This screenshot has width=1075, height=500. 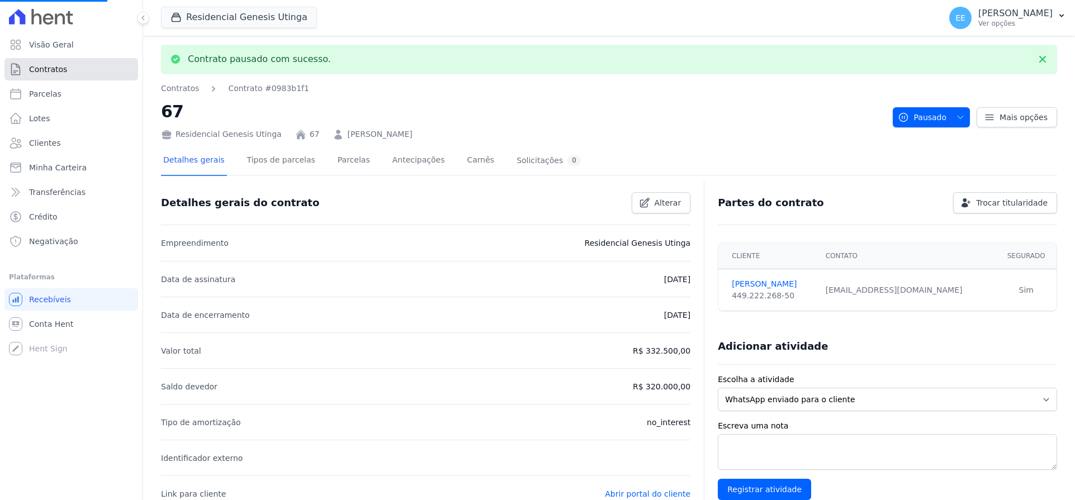 What do you see at coordinates (315, 134) in the screenshot?
I see `a: 67` at bounding box center [315, 134].